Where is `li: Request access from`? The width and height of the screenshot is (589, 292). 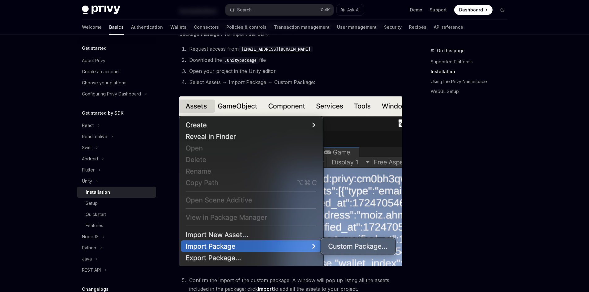 li: Request access from is located at coordinates (295, 49).